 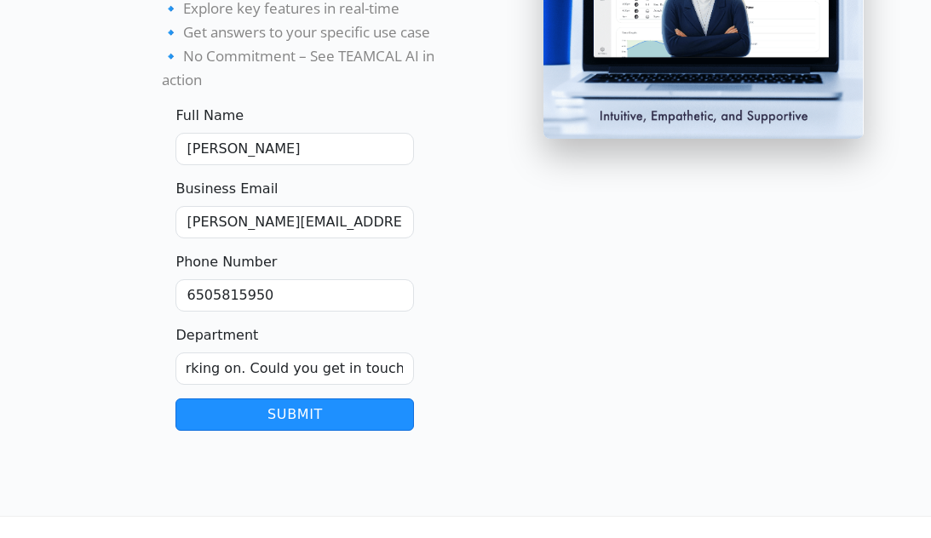 What do you see at coordinates (295, 415) in the screenshot?
I see `button: Submit` at bounding box center [295, 415].